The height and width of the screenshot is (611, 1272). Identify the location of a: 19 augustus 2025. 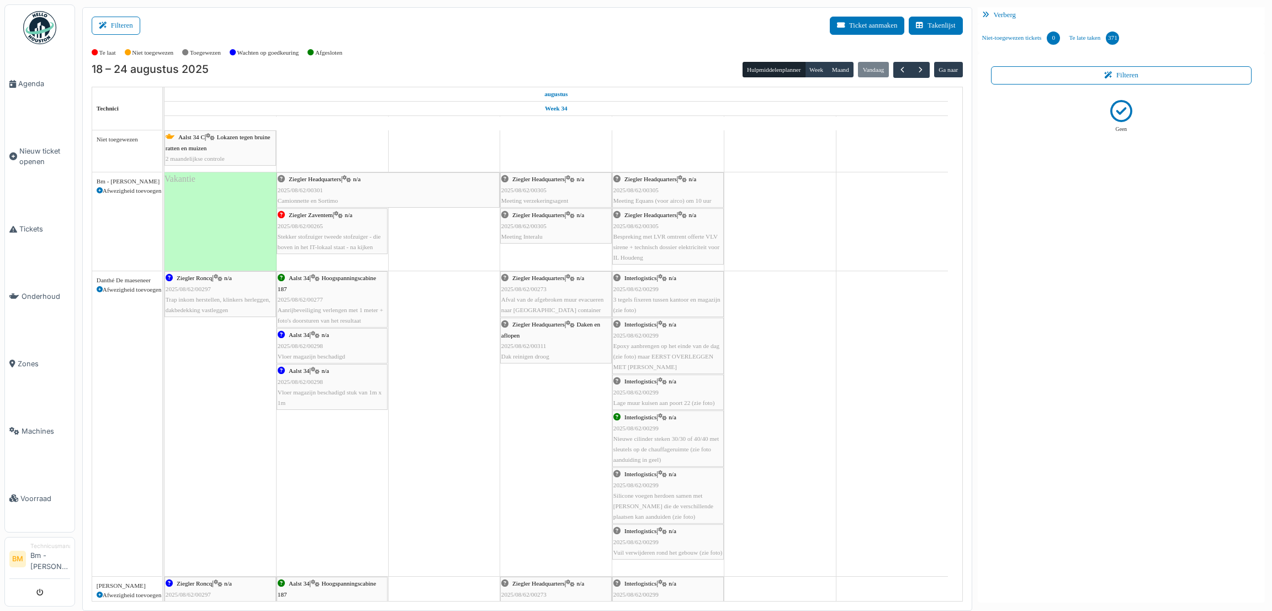
(332, 123).